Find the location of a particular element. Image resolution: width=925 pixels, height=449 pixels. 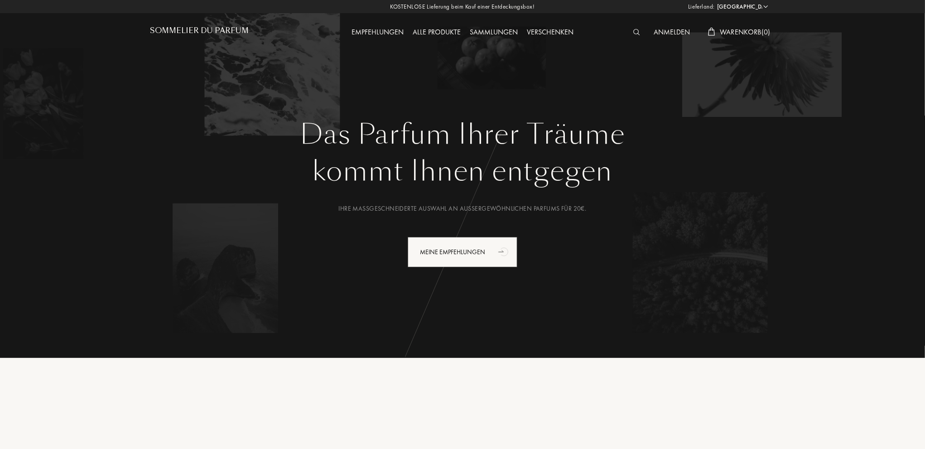

span: Warenkorb ( 0 ) is located at coordinates (746, 32).